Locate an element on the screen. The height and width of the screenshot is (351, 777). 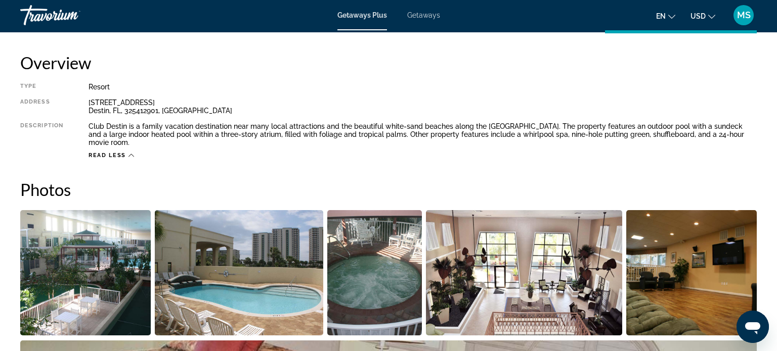
a: Getaways is located at coordinates (423, 15).